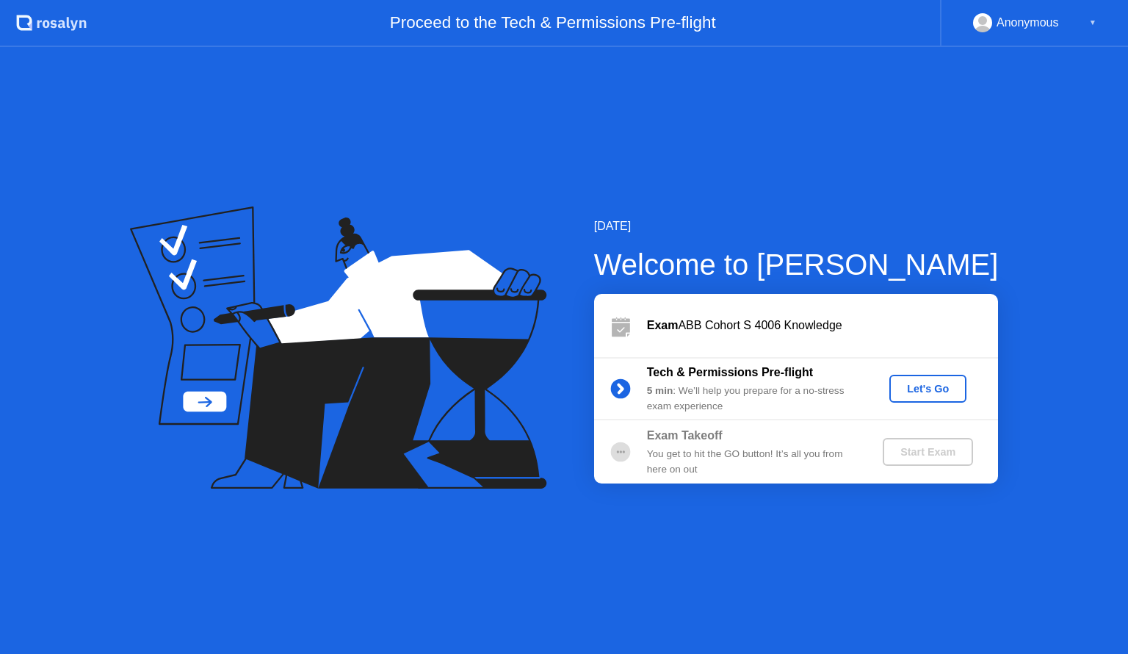 This screenshot has width=1128, height=654. Describe the element at coordinates (662, 325) in the screenshot. I see `b: Exam` at that location.